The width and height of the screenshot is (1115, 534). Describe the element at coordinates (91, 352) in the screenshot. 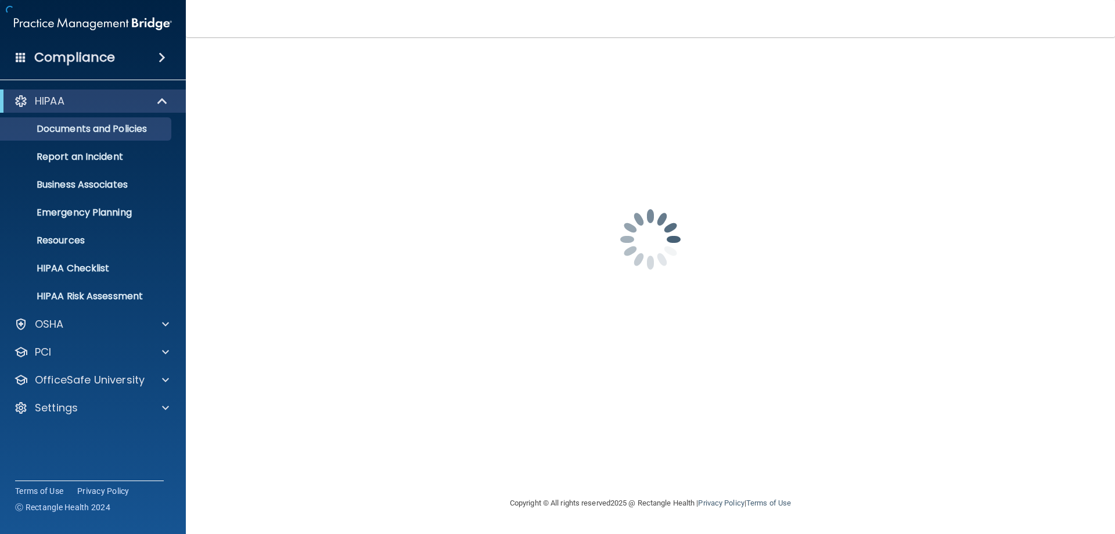

I see `a: PCI` at that location.